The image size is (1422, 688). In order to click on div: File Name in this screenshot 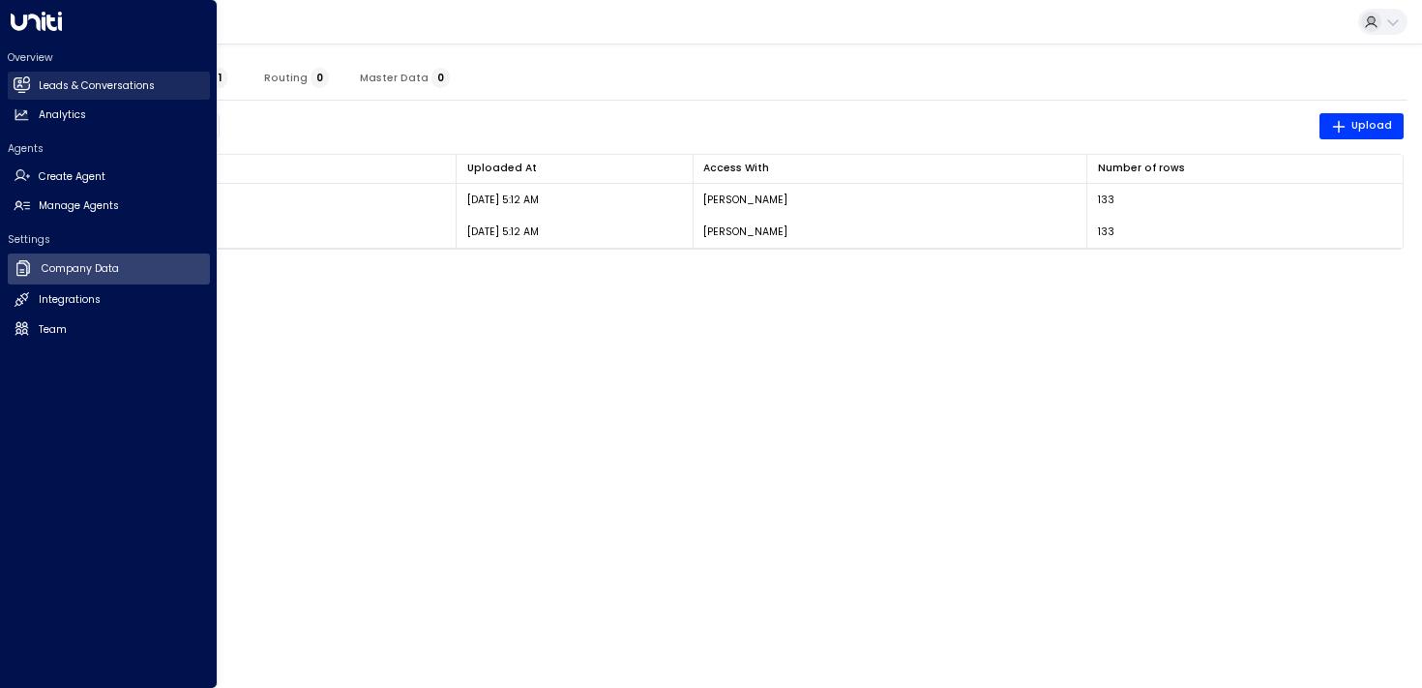, I will do `click(259, 168)`.